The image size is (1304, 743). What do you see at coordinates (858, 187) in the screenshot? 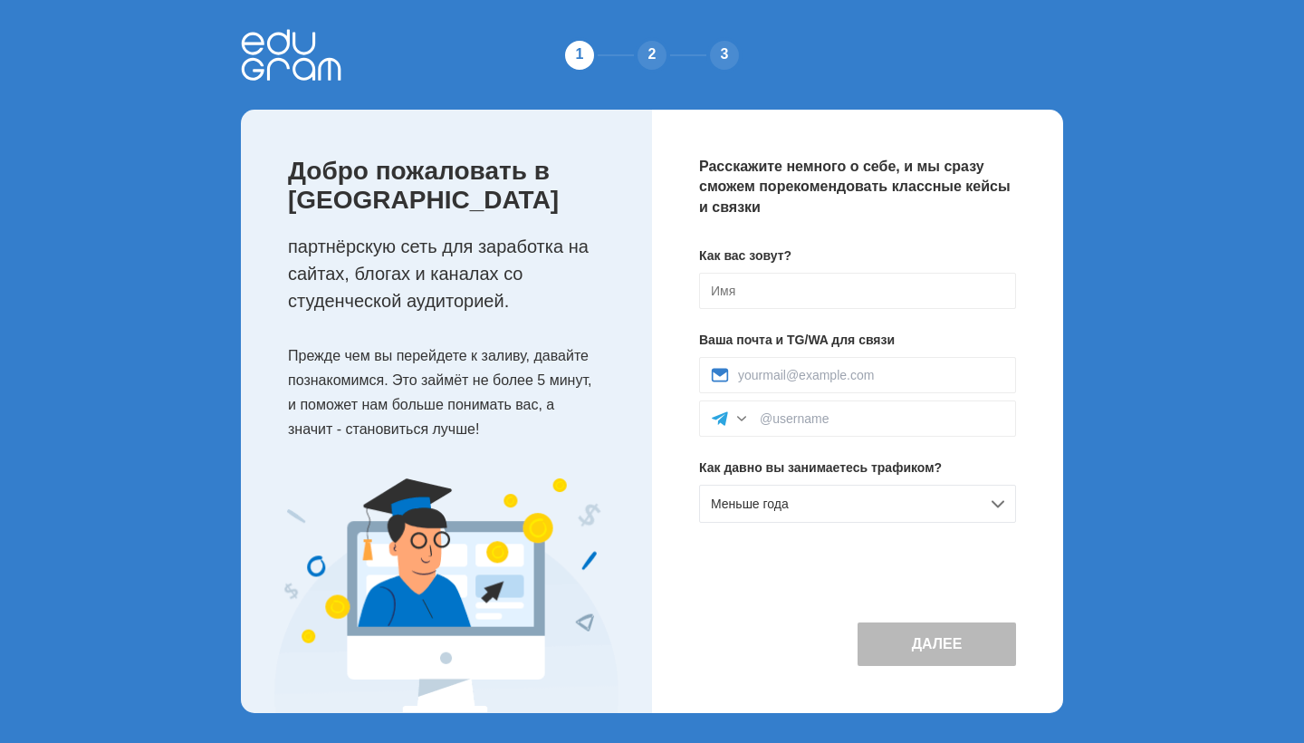
I see `p: Расскажите немного о себе, и мы сразу сможем порекомендовать классные кейсы и связки` at bounding box center [858, 187].